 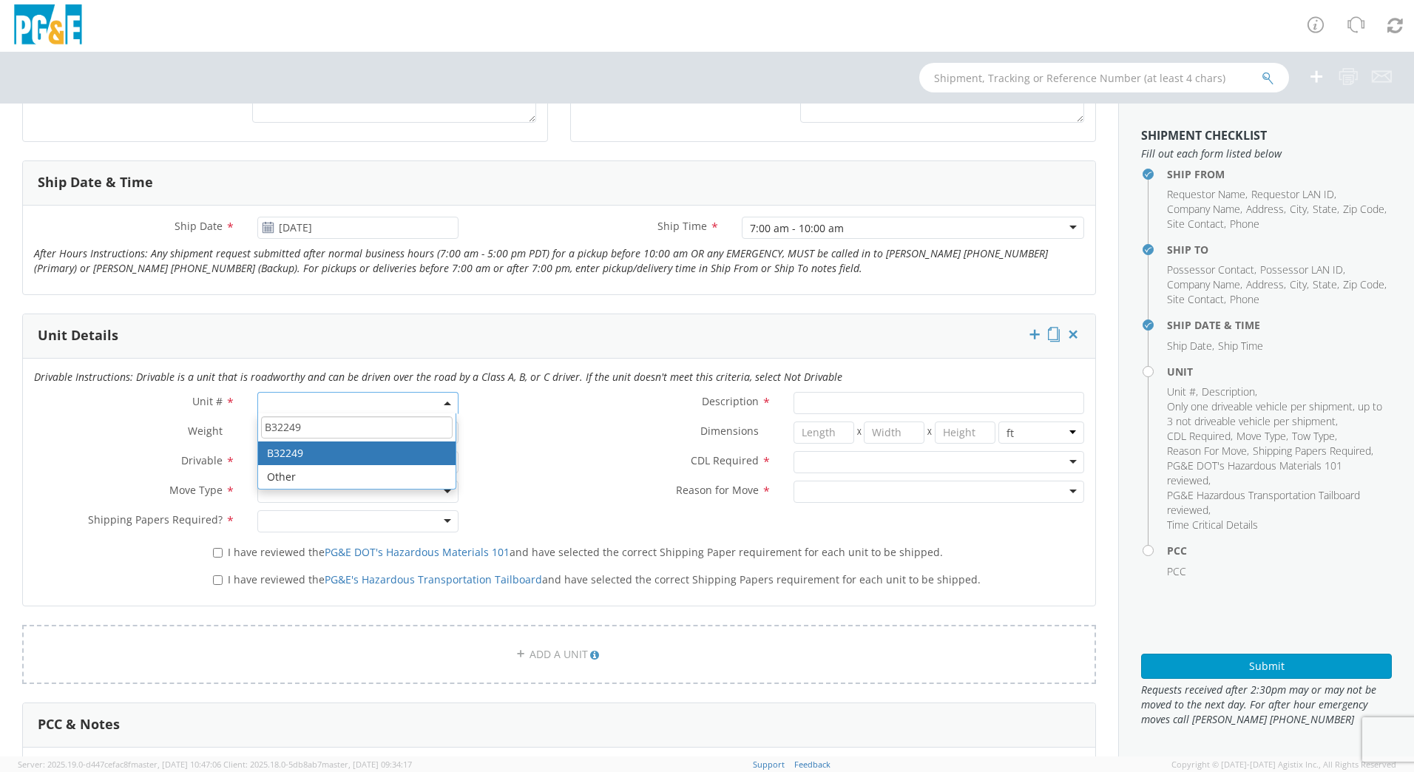 What do you see at coordinates (1263, 502) in the screenshot?
I see `span: PG&E Hazardous Transportation Tailboard reviewed` at bounding box center [1263, 502].